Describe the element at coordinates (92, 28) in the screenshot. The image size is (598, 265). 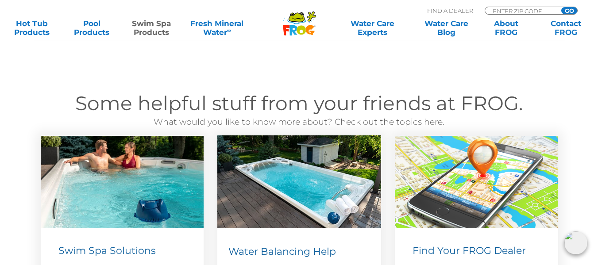
I see `a: PoolProducts` at that location.